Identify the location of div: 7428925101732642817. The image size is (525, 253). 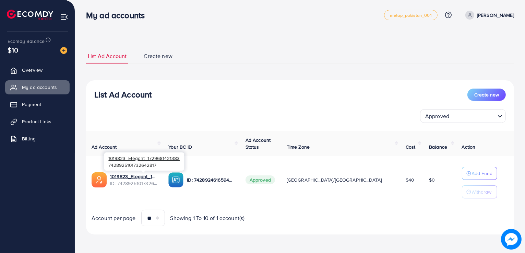
(144, 161).